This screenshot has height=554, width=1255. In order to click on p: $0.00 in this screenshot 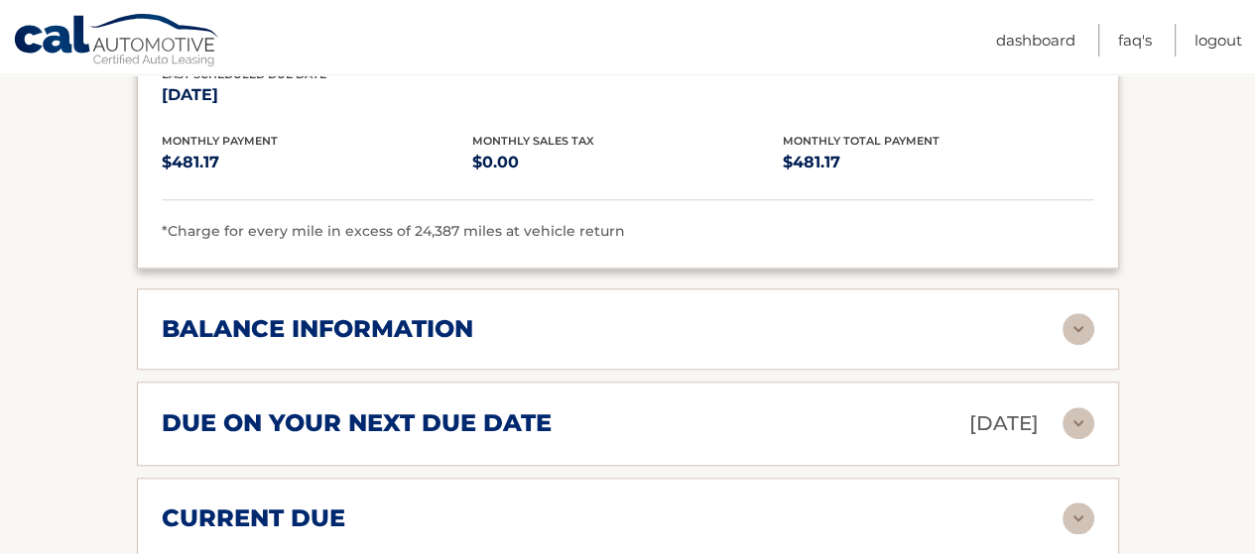, I will do `click(627, 163)`.